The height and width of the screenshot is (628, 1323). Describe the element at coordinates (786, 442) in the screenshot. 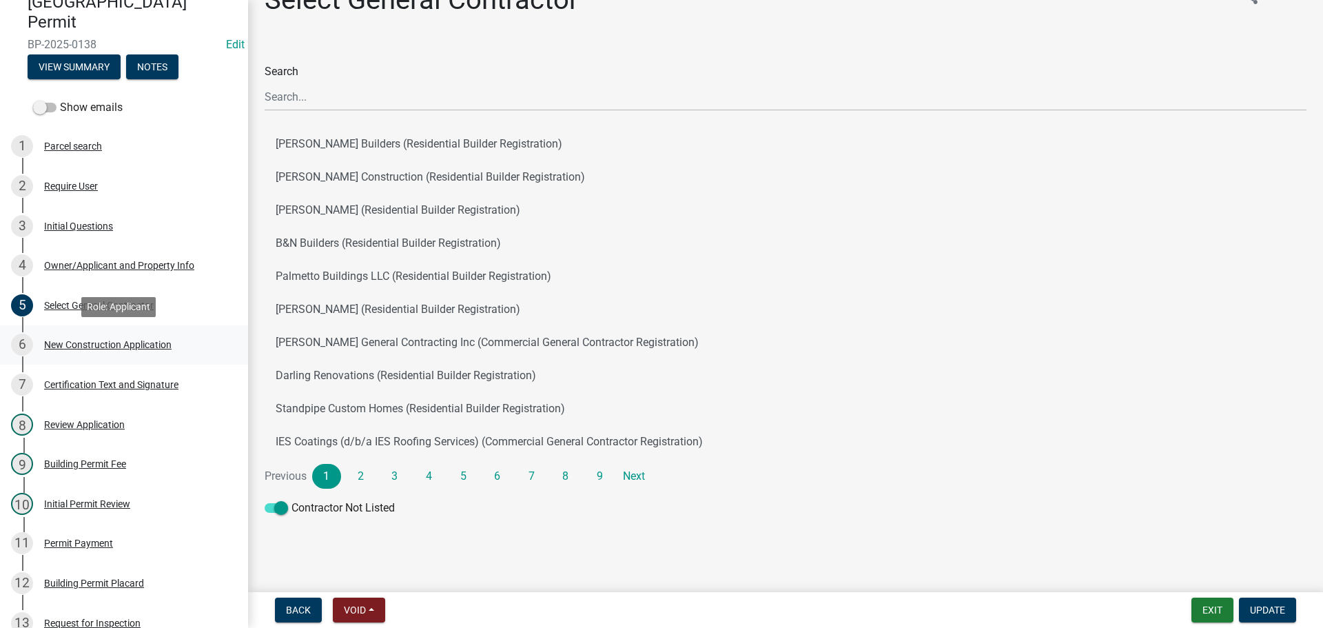

I see `button: IES Coatings (d/b/a IES Roofing Services) (Commercial General Contractor Registration)` at that location.